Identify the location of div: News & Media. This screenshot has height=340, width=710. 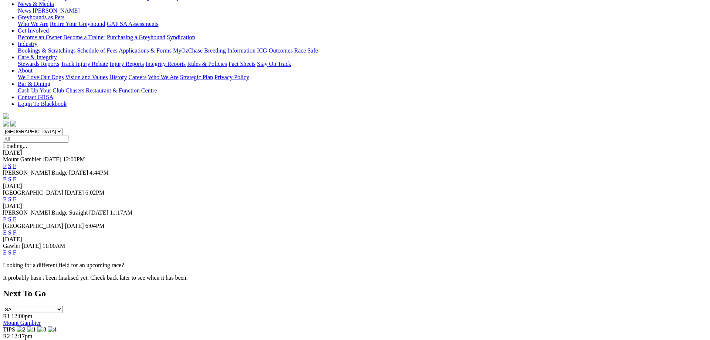
(363, 11).